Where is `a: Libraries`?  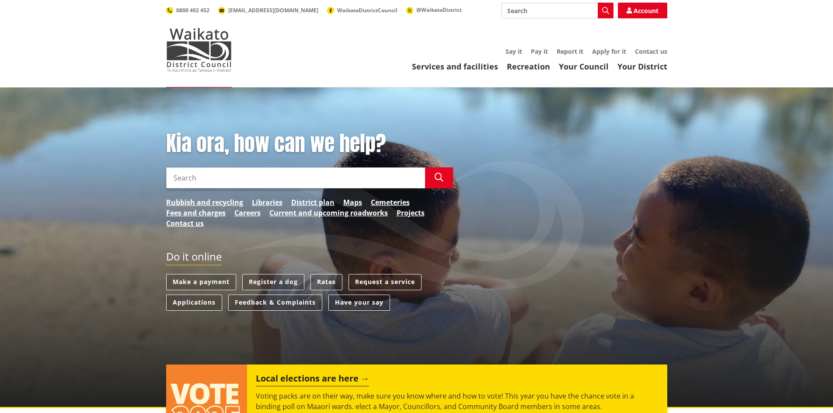 a: Libraries is located at coordinates (267, 202).